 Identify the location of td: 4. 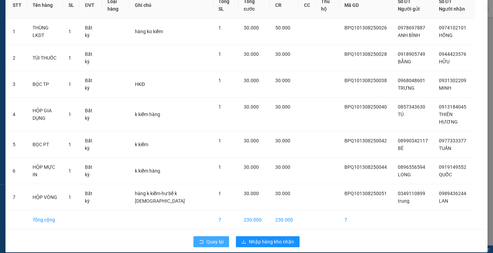
(17, 114).